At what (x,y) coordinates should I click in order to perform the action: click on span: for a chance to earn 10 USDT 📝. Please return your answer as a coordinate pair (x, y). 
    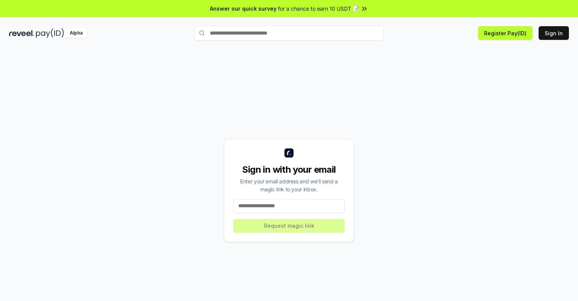
    Looking at the image, I should click on (319, 8).